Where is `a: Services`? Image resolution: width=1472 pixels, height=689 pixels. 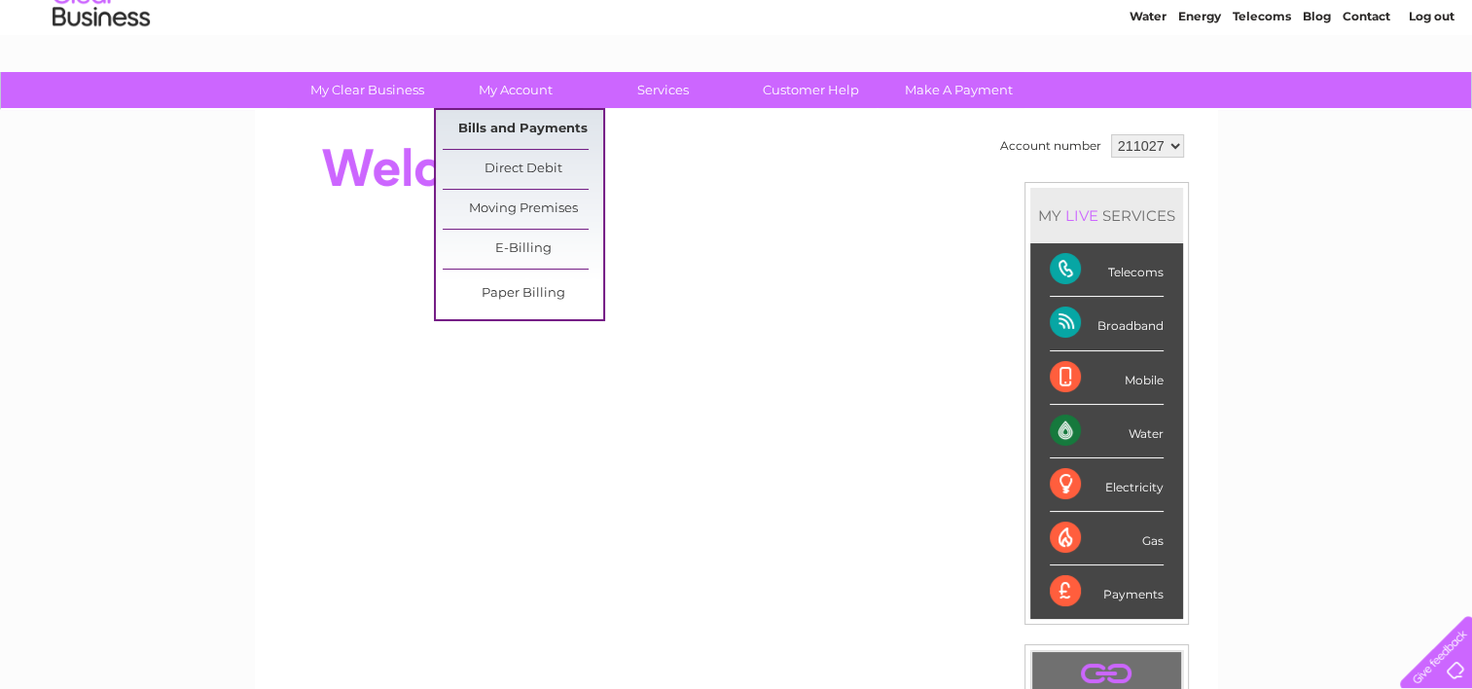 a: Services is located at coordinates (663, 90).